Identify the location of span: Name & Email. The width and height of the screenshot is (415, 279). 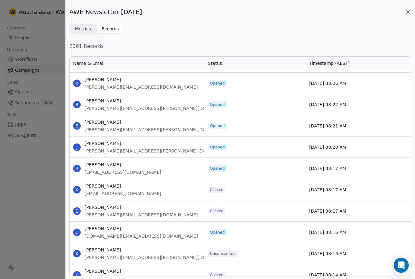
(89, 63).